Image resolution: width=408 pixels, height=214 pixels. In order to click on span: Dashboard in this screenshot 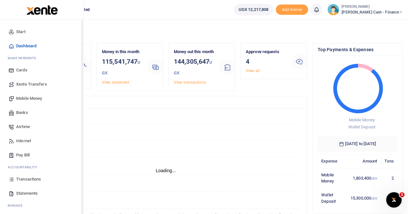, I will do `click(26, 46)`.